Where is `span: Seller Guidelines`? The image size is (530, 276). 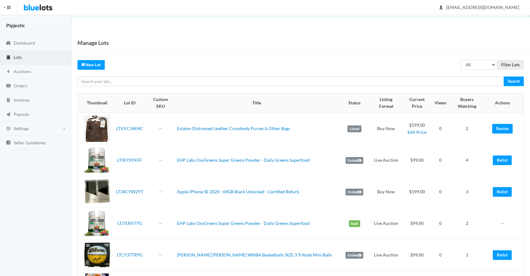
span: Seller Guidelines is located at coordinates (30, 143).